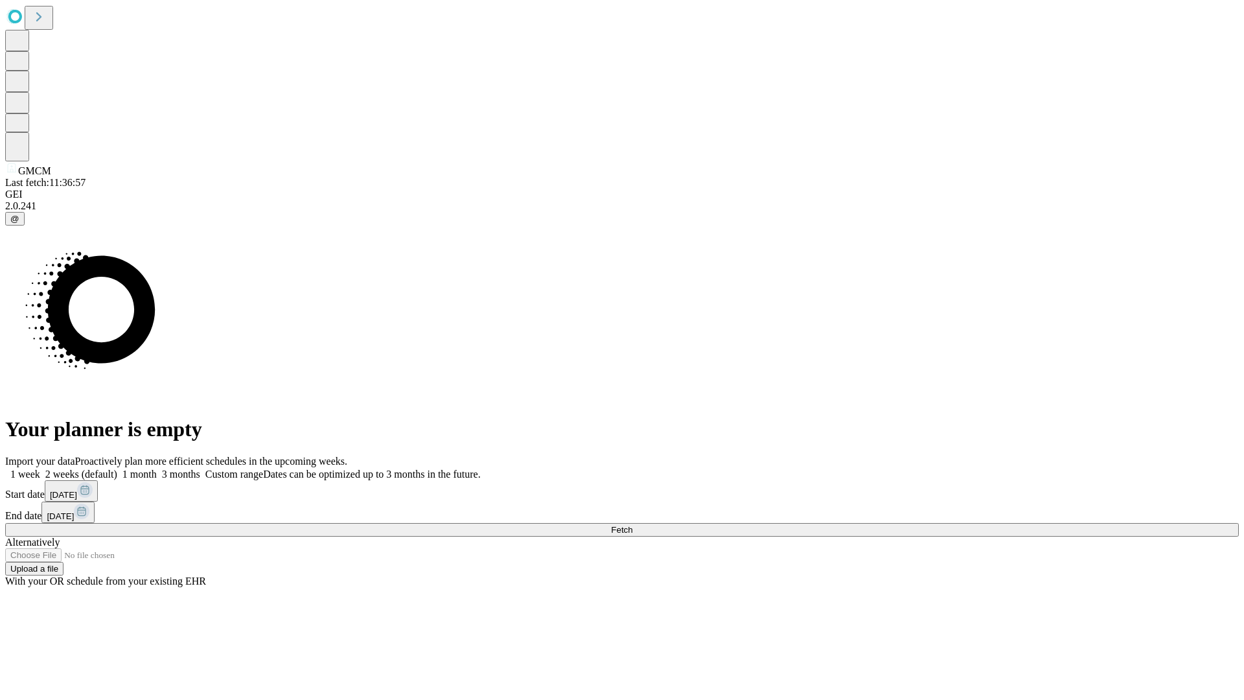 The image size is (1244, 700). What do you see at coordinates (234, 474) in the screenshot?
I see `span: Custom range` at bounding box center [234, 474].